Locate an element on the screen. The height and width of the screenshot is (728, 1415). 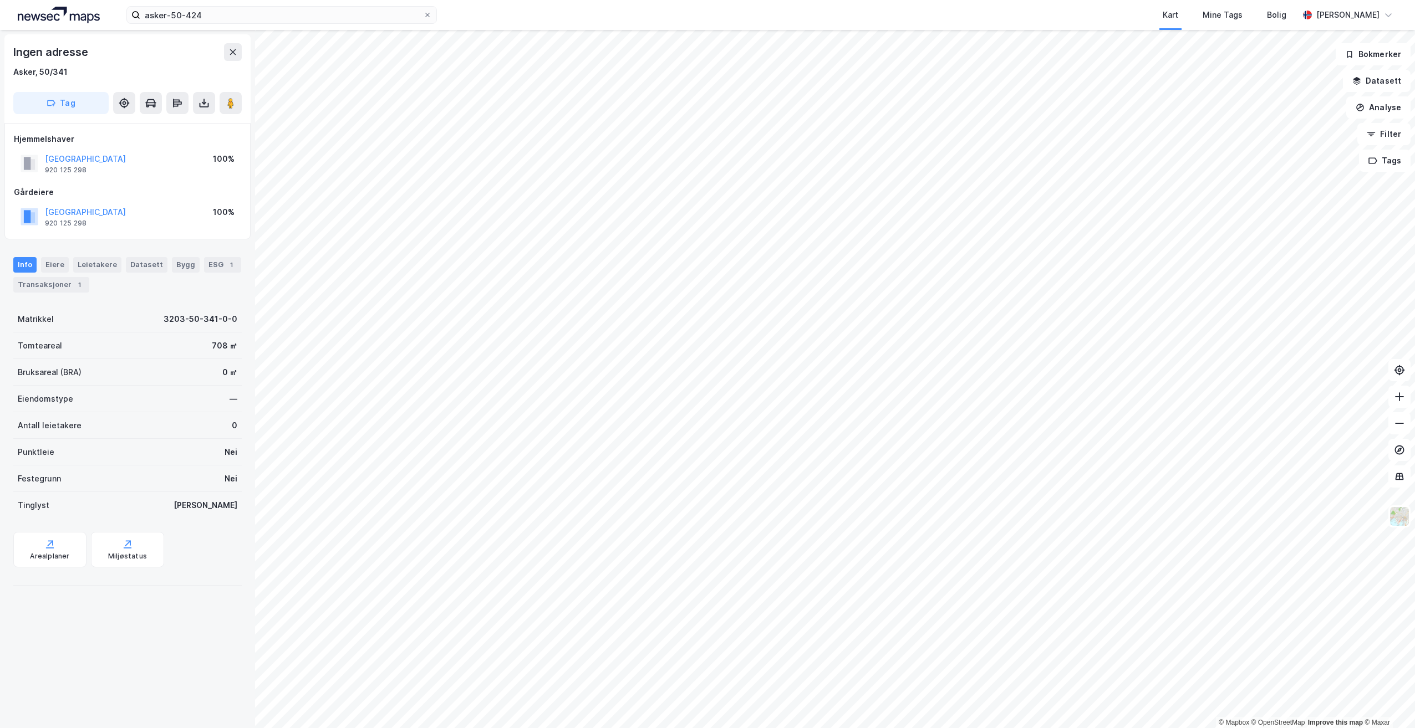
button: Bokmerker is located at coordinates (1373, 54).